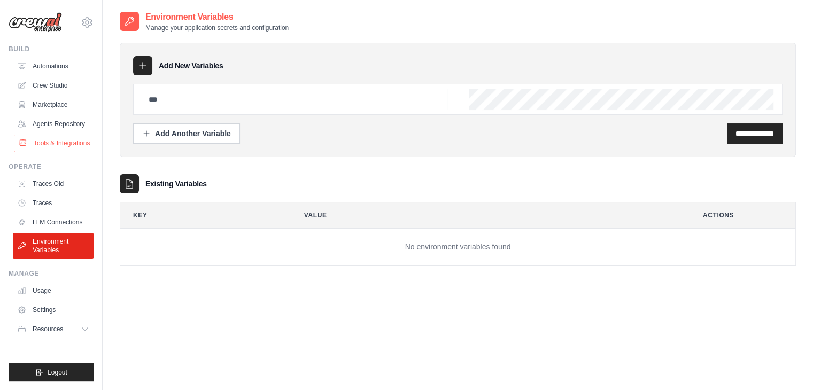  Describe the element at coordinates (51, 49) in the screenshot. I see `div: Build` at that location.